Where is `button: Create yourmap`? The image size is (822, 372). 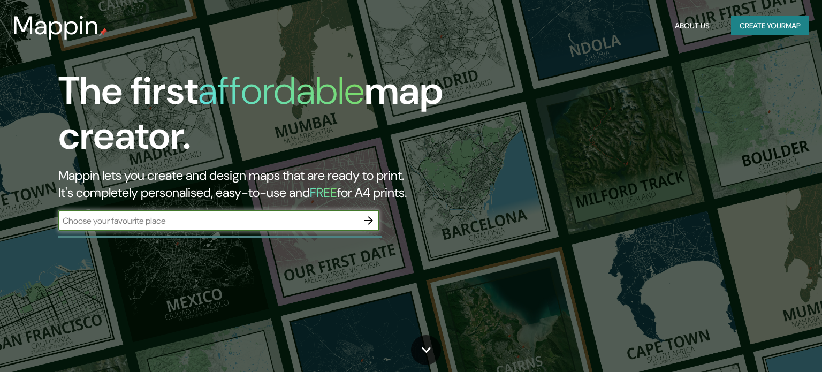
button: Create yourmap is located at coordinates (770, 26).